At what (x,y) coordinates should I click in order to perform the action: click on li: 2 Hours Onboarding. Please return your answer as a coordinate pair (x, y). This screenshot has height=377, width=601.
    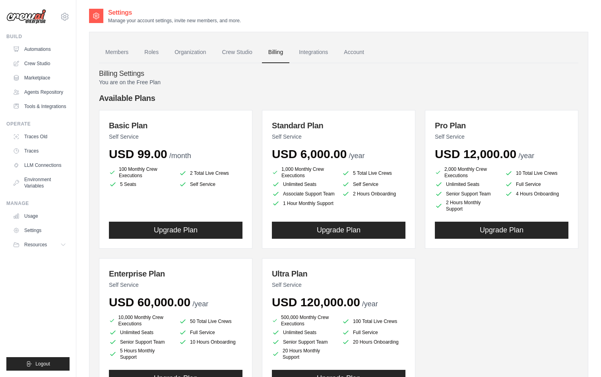
    Looking at the image, I should click on (374, 194).